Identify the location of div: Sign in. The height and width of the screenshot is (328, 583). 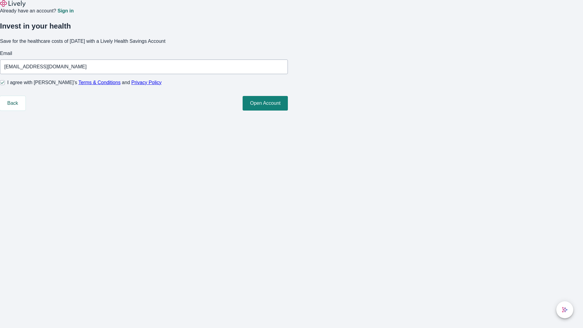
(65, 11).